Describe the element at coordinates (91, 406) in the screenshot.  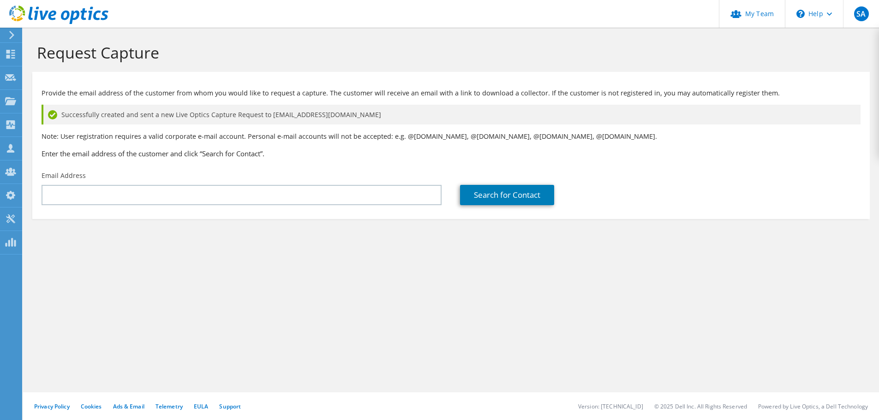
I see `a: Cookies` at that location.